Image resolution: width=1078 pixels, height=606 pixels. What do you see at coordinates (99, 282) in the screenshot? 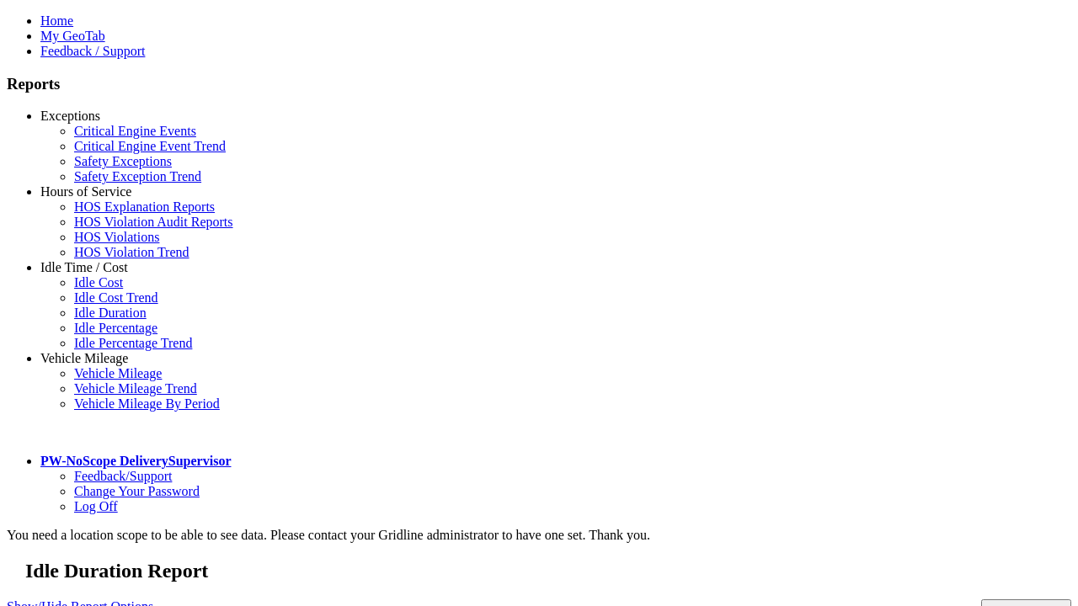
I see `a: Idle Cost` at bounding box center [99, 282].